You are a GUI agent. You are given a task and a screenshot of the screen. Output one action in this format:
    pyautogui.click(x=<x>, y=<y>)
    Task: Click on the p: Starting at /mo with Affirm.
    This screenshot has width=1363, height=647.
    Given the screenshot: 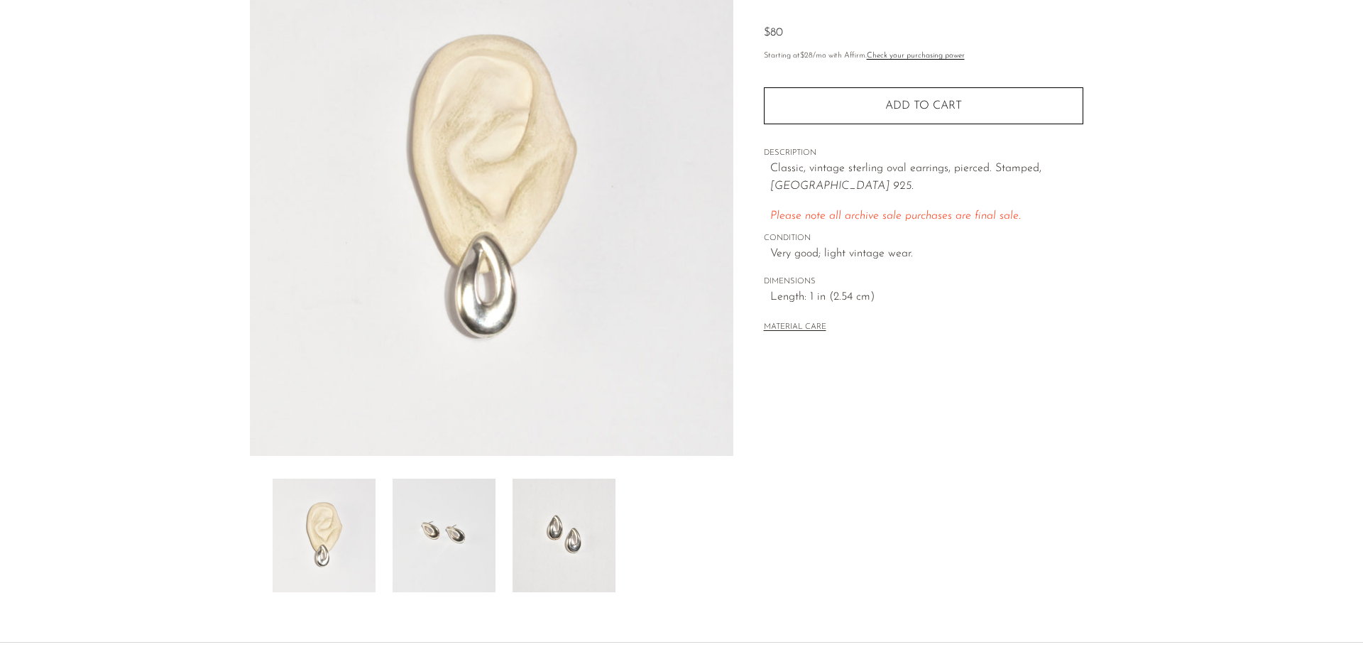 What is the action you would take?
    pyautogui.click(x=924, y=56)
    